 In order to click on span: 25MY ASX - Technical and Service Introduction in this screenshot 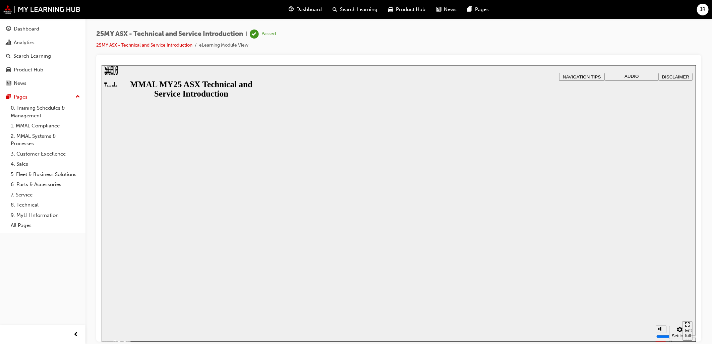, I will do `click(170, 34)`.